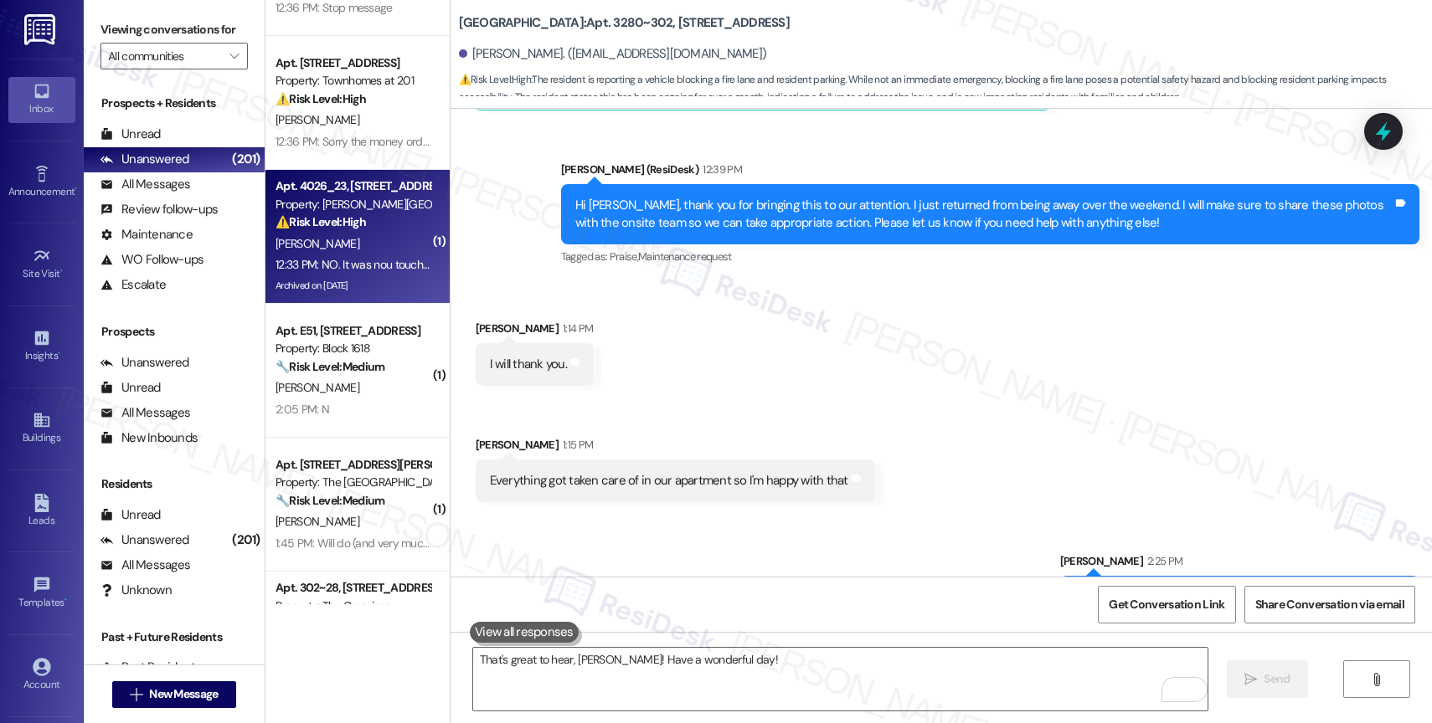  I want to click on span: : The resident is reporting a vehicle blocking a fire lane and resident parking. While not an imm..., so click(945, 89).